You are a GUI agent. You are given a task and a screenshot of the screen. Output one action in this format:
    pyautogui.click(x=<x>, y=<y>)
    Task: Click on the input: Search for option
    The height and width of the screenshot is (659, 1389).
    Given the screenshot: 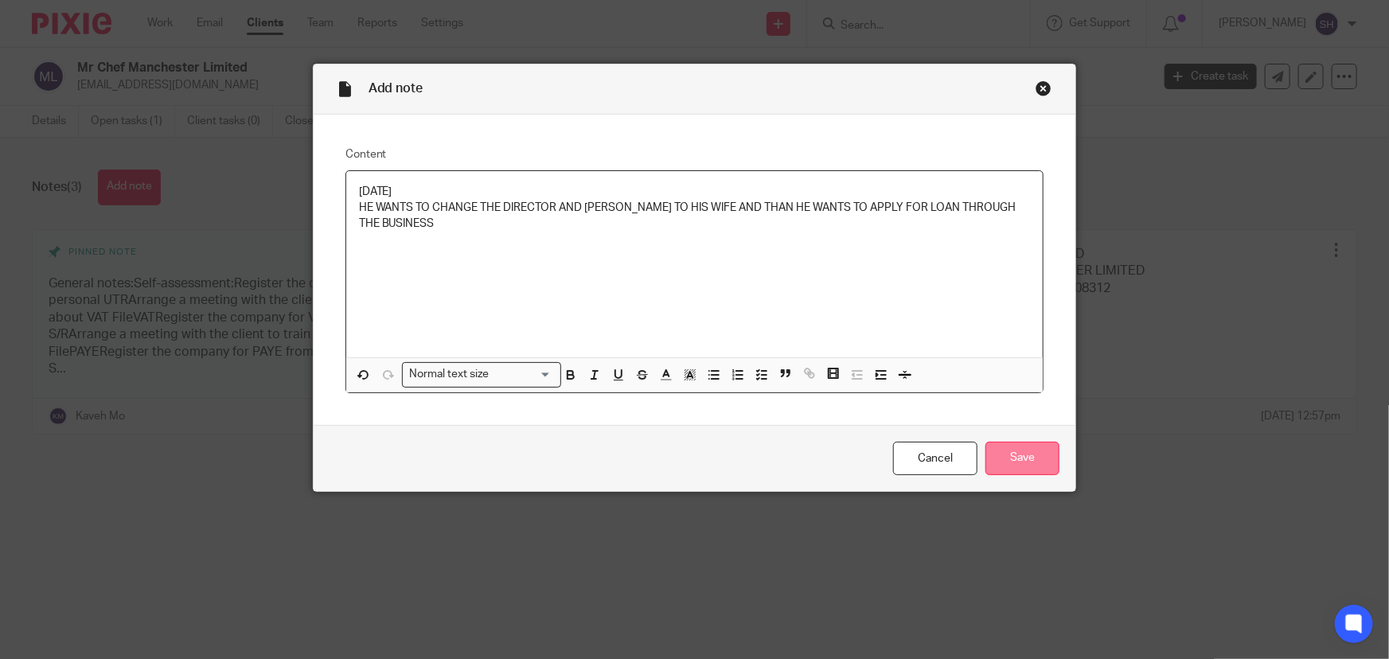 What is the action you would take?
    pyautogui.click(x=523, y=374)
    